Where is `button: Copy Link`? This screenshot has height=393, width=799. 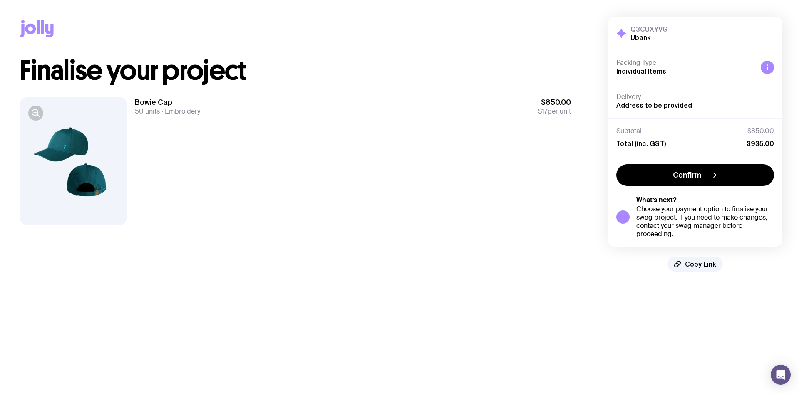 button: Copy Link is located at coordinates (695, 264).